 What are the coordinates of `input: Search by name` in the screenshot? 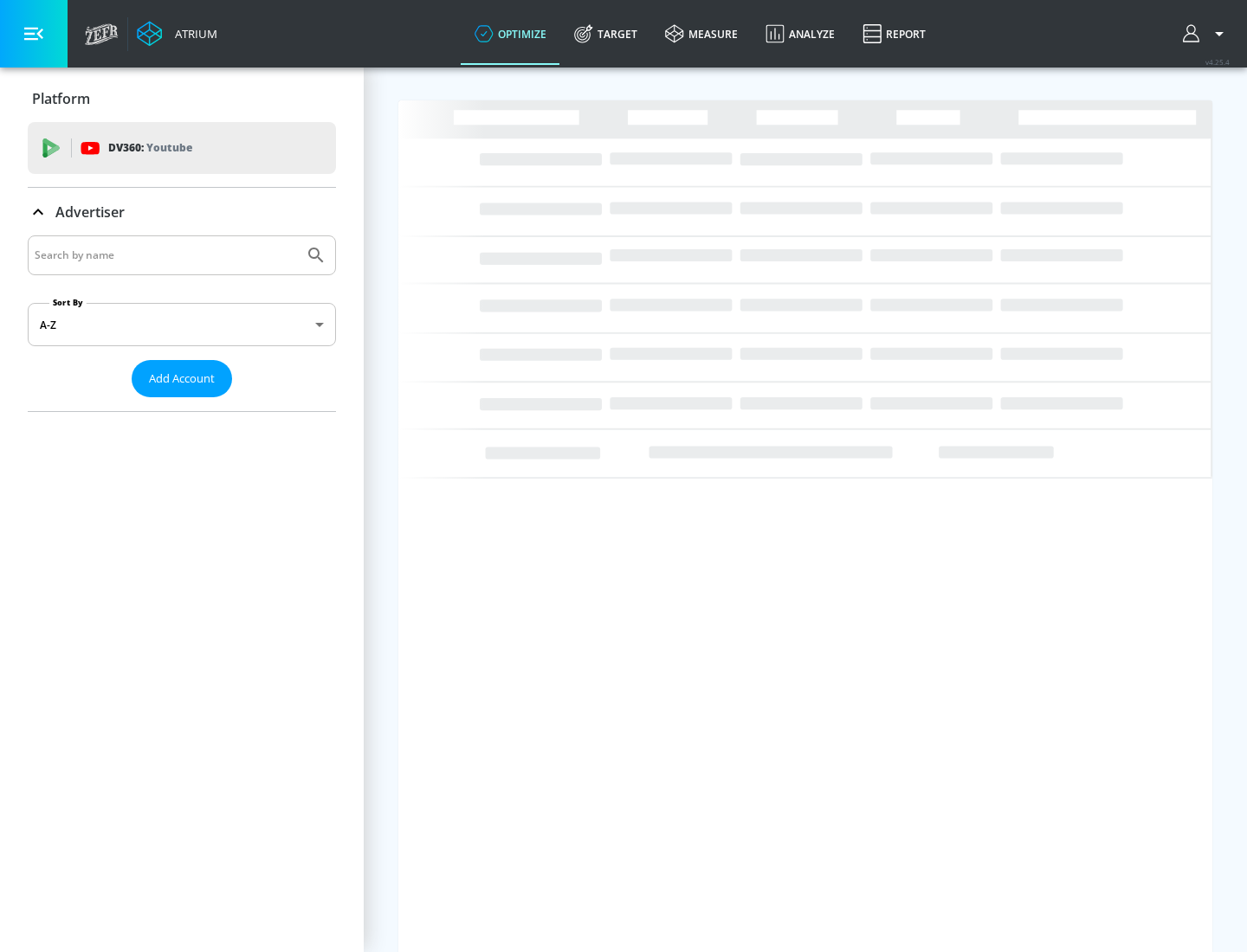 It's located at (165, 255).